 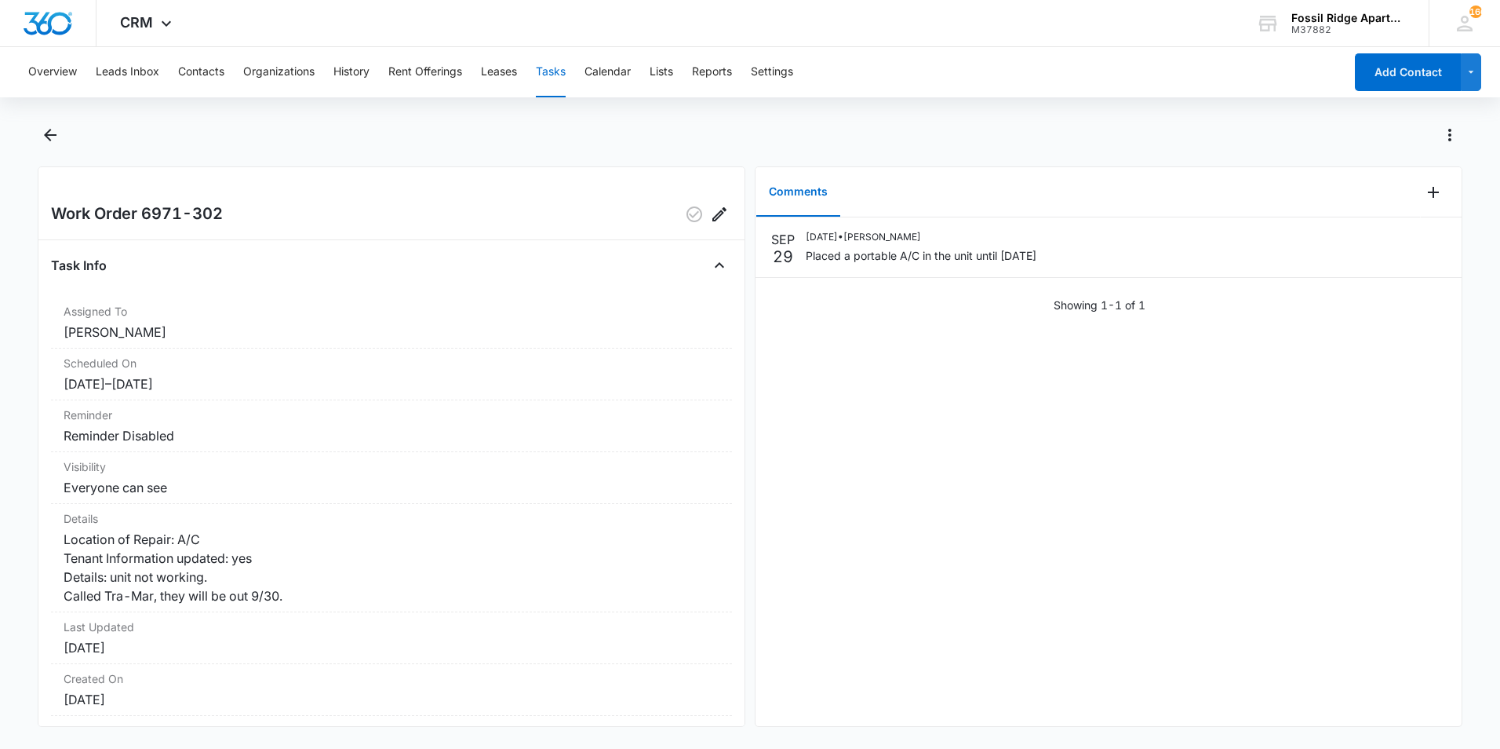 What do you see at coordinates (392, 518) in the screenshot?
I see `dt: Details` at bounding box center [392, 518].